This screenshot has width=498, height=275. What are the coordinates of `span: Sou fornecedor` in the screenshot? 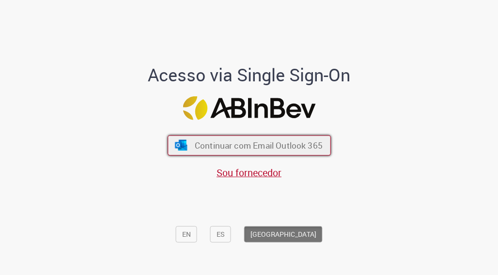 It's located at (249, 172).